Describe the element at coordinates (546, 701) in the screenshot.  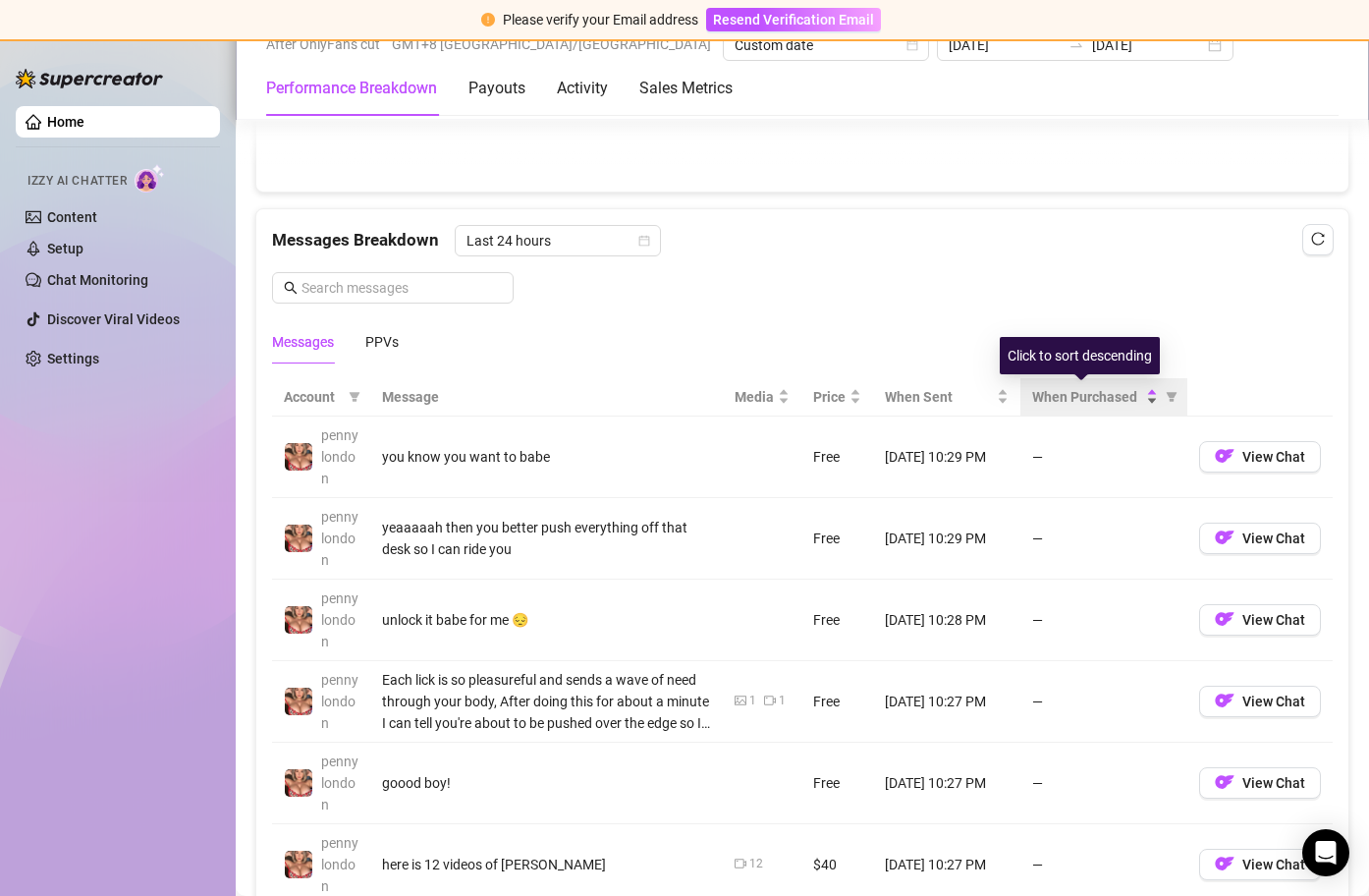
I see `div: Each lick is so pleasureful and sends a wave of need through your body, After doing this for abou...` at that location.